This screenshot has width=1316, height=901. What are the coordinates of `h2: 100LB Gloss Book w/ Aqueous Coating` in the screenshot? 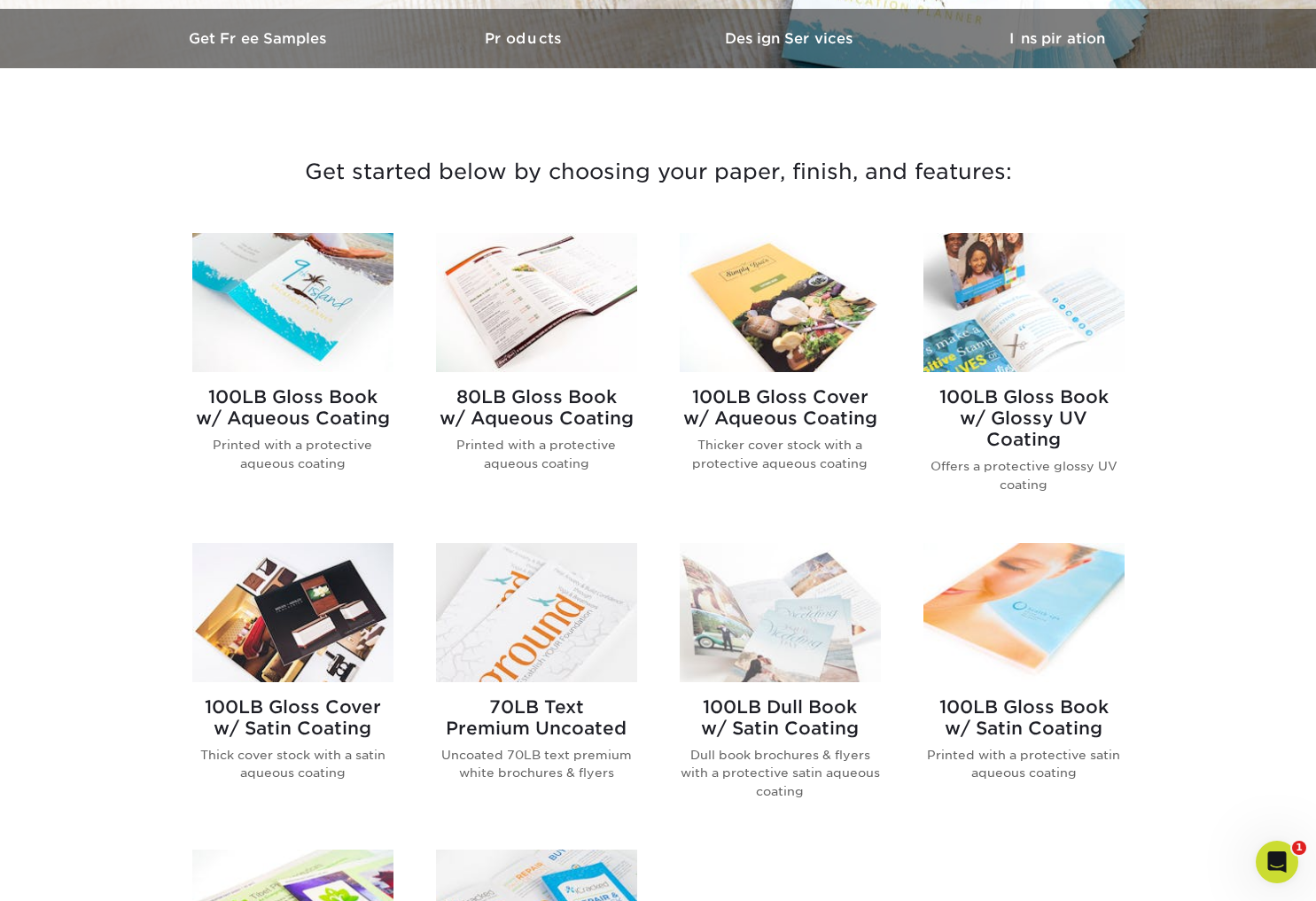 It's located at (292, 408).